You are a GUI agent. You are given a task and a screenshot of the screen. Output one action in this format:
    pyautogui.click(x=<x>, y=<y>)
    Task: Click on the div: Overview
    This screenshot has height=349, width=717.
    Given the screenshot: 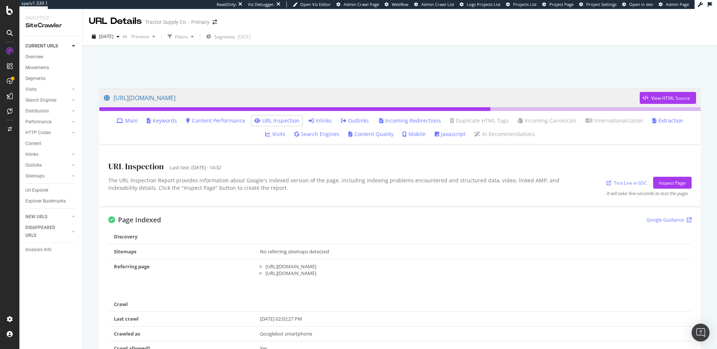 What is the action you would take?
    pyautogui.click(x=34, y=57)
    